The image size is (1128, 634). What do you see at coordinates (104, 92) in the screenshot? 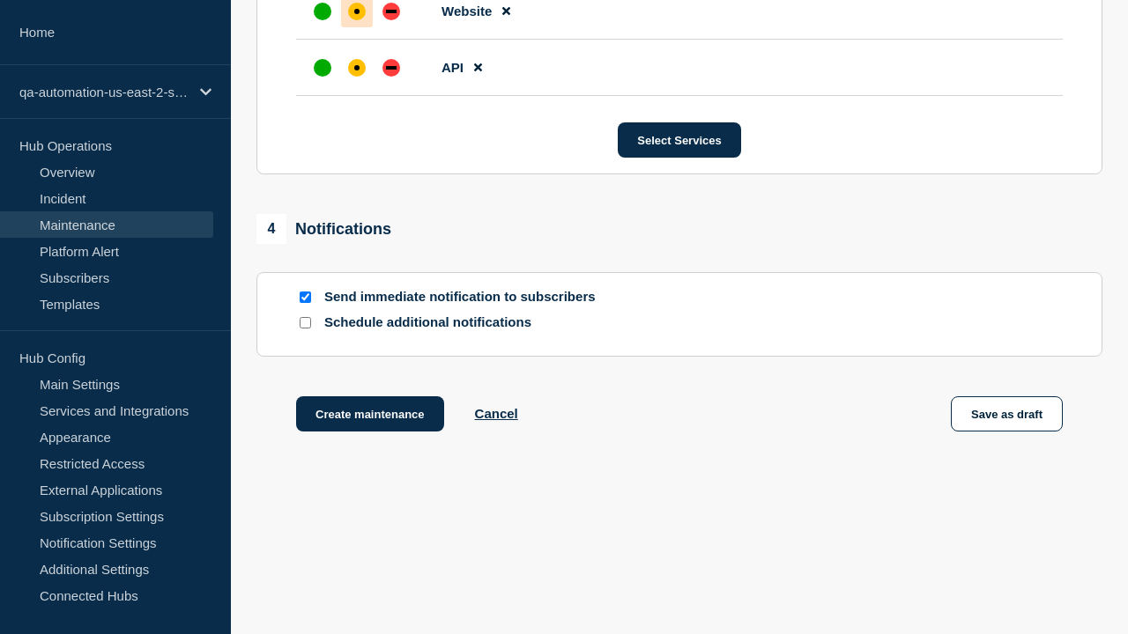
I see `p: qa-automation-us-east-2-staging` at bounding box center [104, 92].